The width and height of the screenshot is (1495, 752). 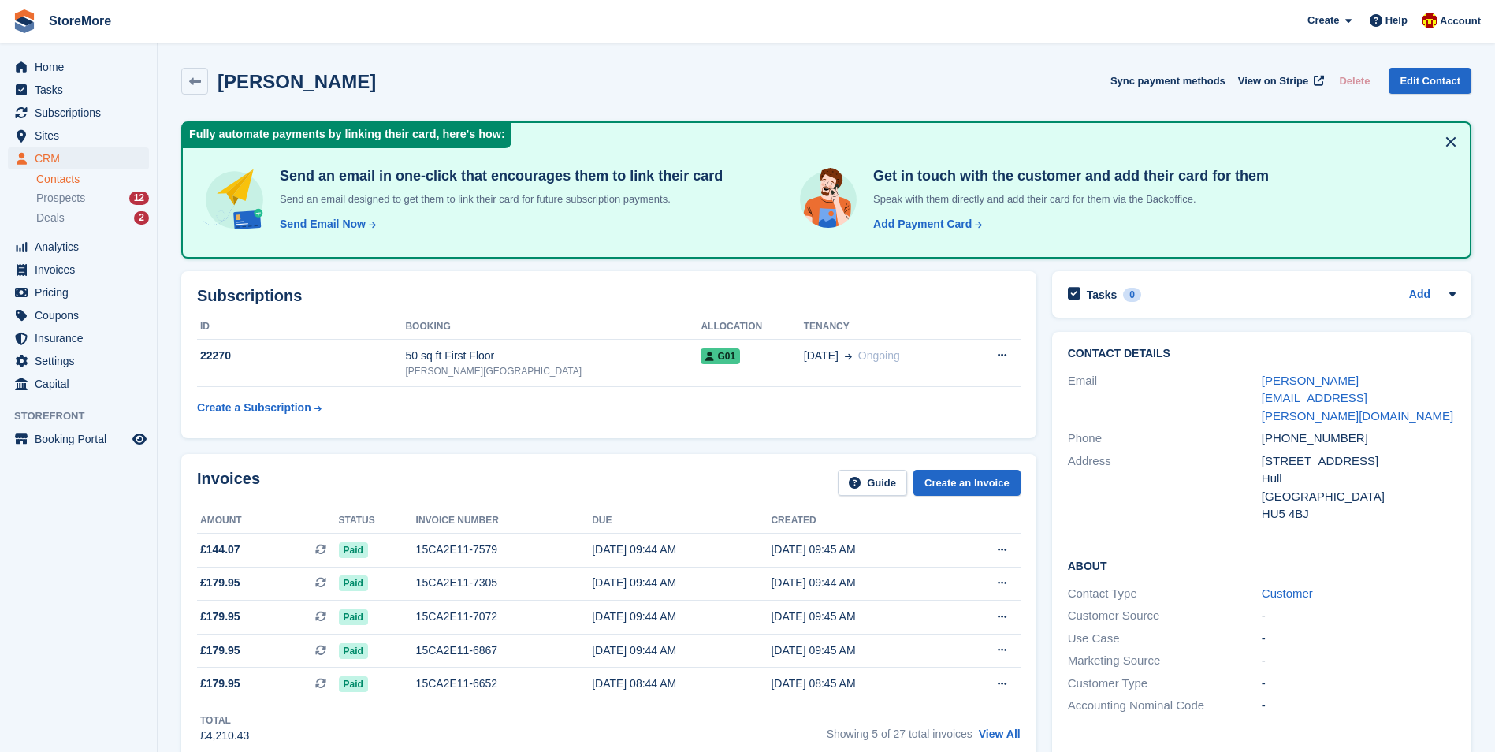 I want to click on a: Create an Invoice, so click(x=967, y=482).